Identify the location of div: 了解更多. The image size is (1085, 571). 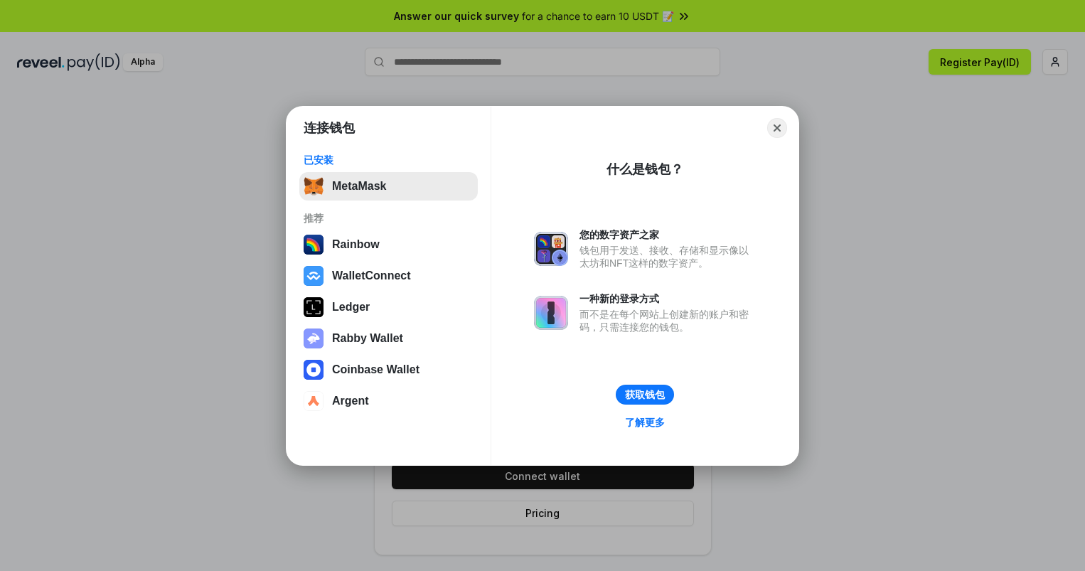
(645, 422).